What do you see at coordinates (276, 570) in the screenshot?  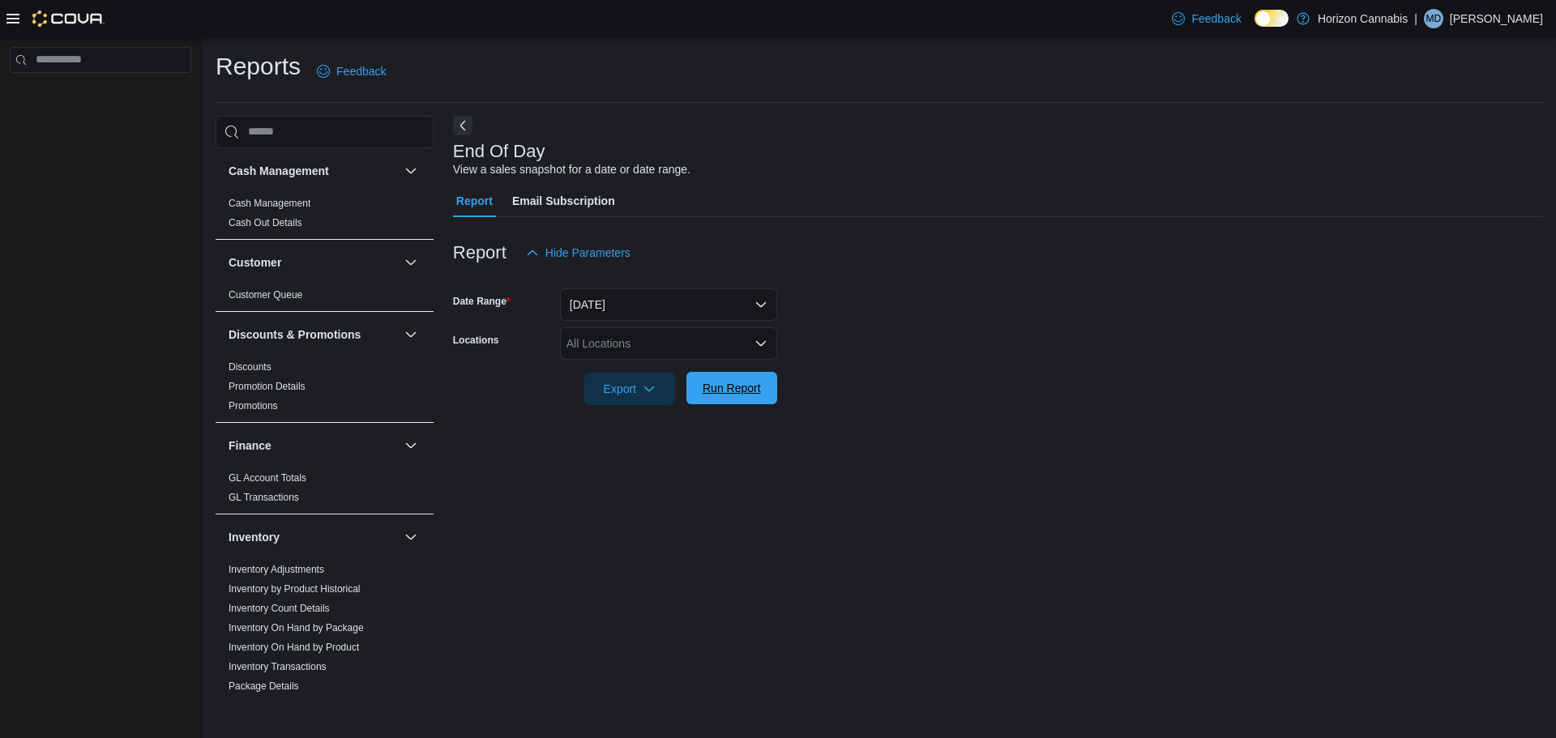 I see `a: Inventory Adjustments` at bounding box center [276, 570].